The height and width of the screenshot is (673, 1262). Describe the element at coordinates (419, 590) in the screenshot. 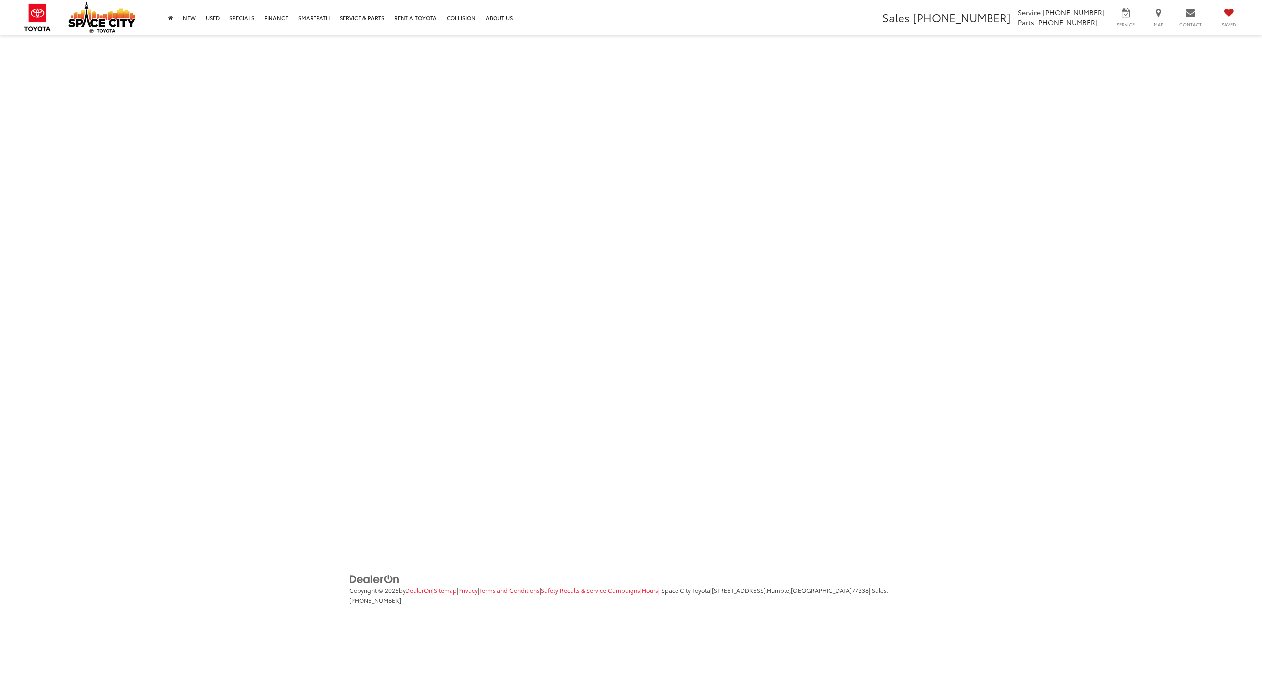

I see `a: DealerOn Home Page` at that location.